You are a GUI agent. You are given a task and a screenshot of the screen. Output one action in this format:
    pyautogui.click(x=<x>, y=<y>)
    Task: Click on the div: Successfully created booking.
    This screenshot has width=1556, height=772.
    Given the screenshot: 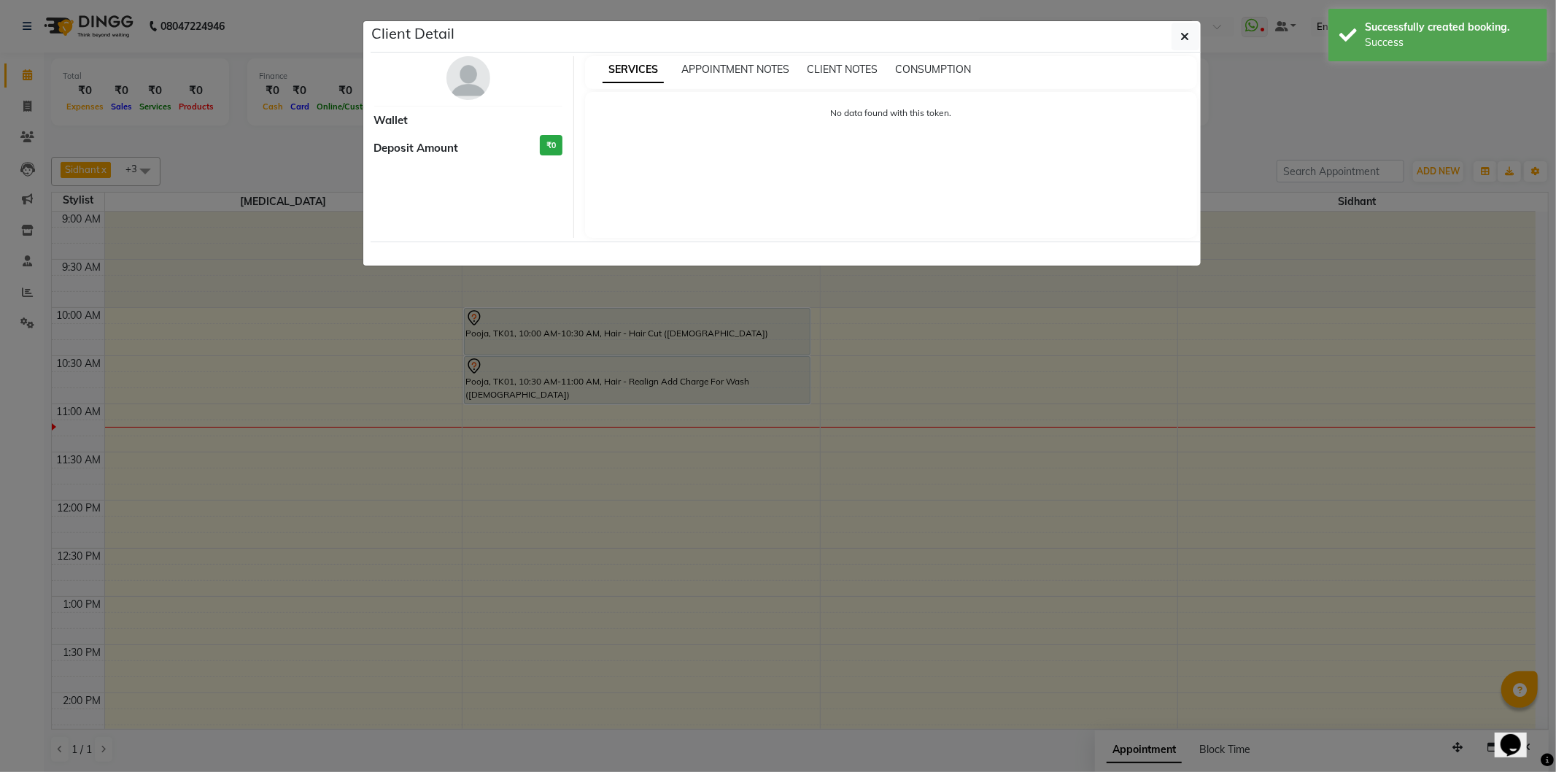 What is the action you would take?
    pyautogui.click(x=1451, y=27)
    